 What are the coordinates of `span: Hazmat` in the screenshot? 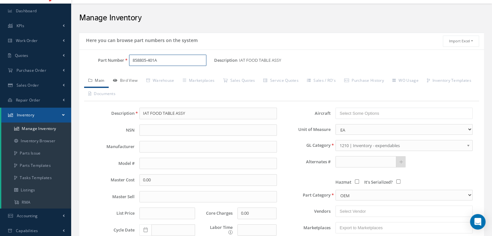 It's located at (343, 182).